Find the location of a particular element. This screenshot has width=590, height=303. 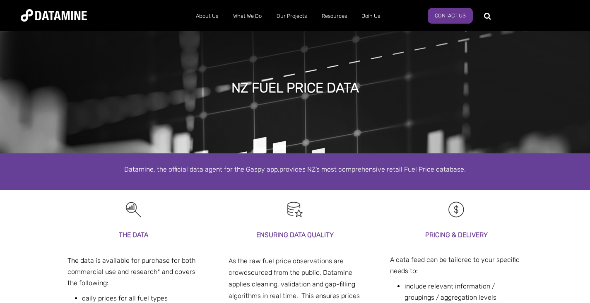

a: Resources is located at coordinates (334, 16).